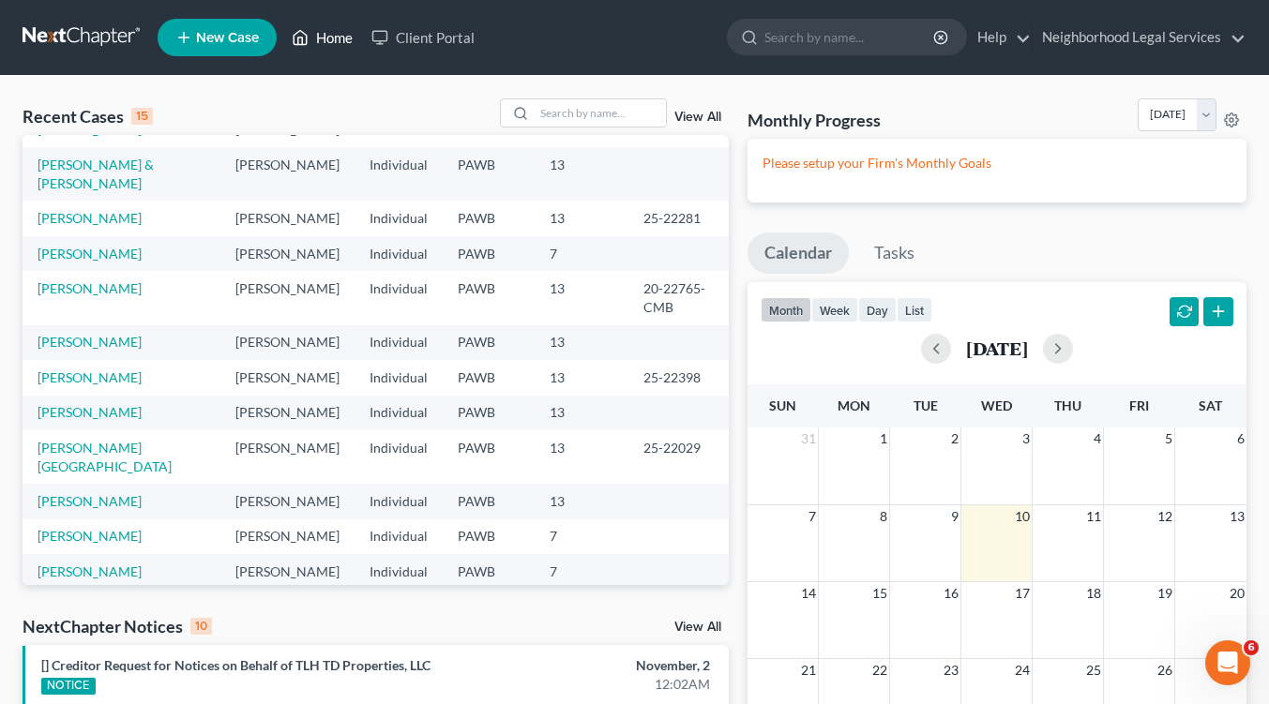 The height and width of the screenshot is (704, 1269). Describe the element at coordinates (117, 626) in the screenshot. I see `div: NextChapter Notices` at that location.